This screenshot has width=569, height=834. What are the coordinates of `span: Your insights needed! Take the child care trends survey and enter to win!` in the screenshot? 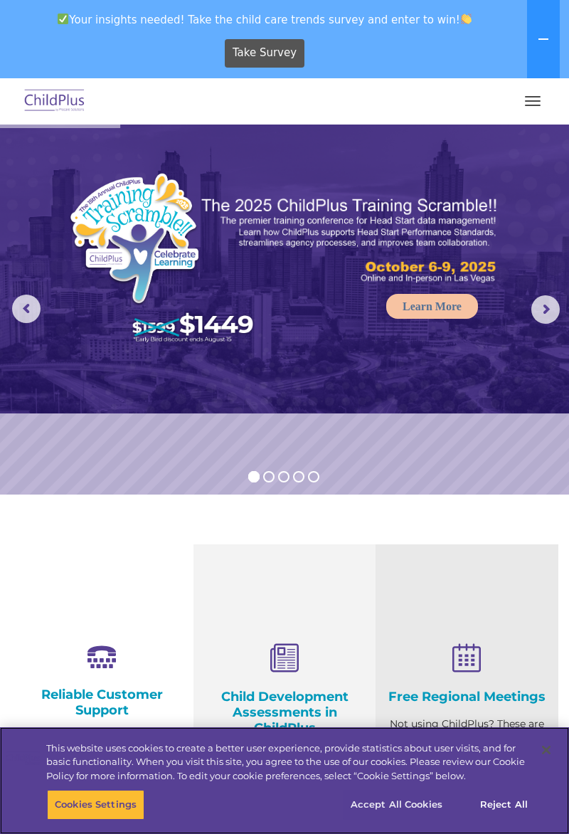 It's located at (265, 19).